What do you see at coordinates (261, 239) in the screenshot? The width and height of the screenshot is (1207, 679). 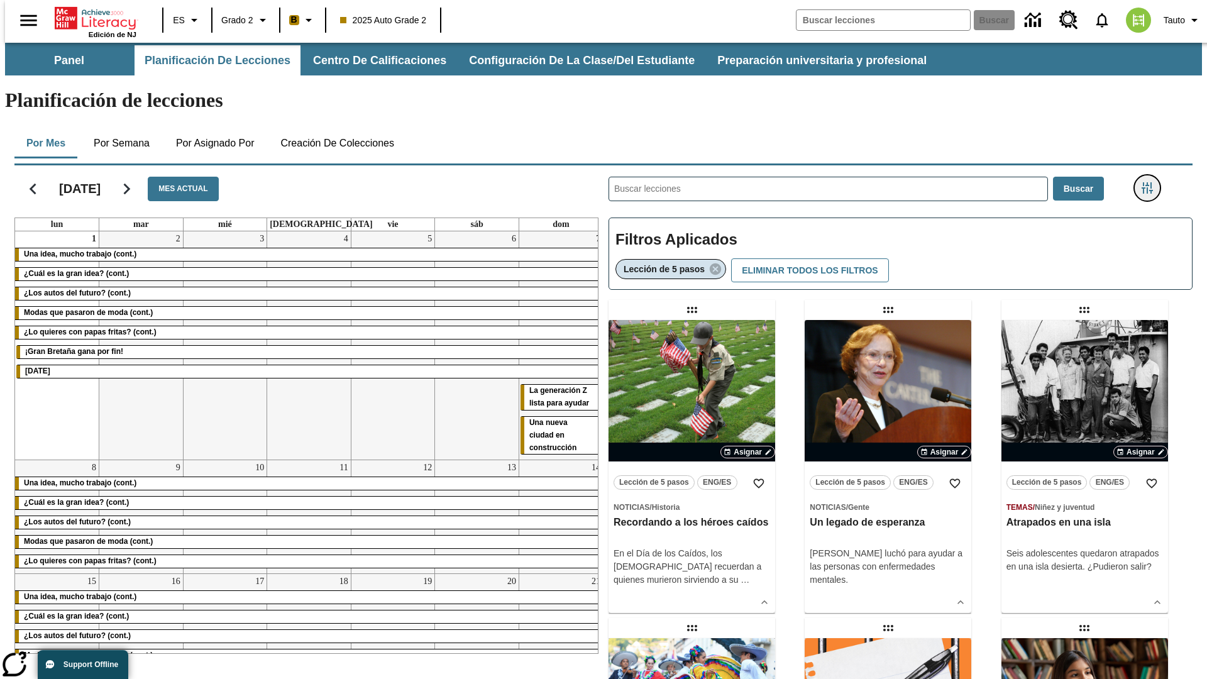 I see `a: 3 de septiembre de 2025` at bounding box center [261, 239].